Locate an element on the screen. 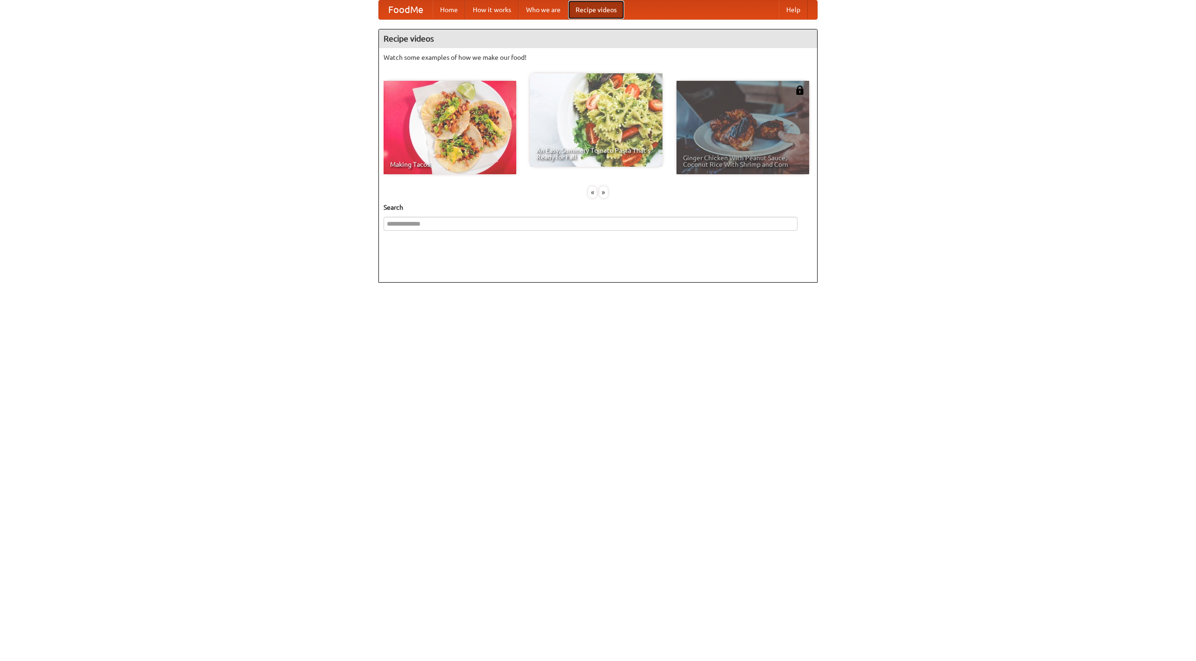 The height and width of the screenshot is (661, 1196). a: How it works is located at coordinates (492, 10).